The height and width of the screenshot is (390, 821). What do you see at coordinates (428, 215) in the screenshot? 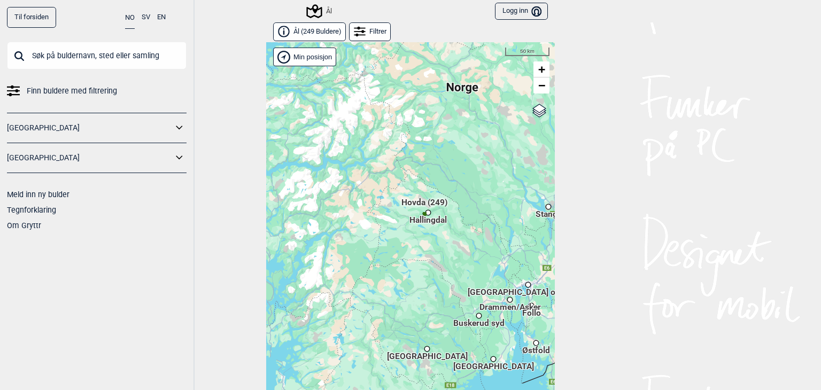
I see `span: Hallingdal` at bounding box center [428, 215].